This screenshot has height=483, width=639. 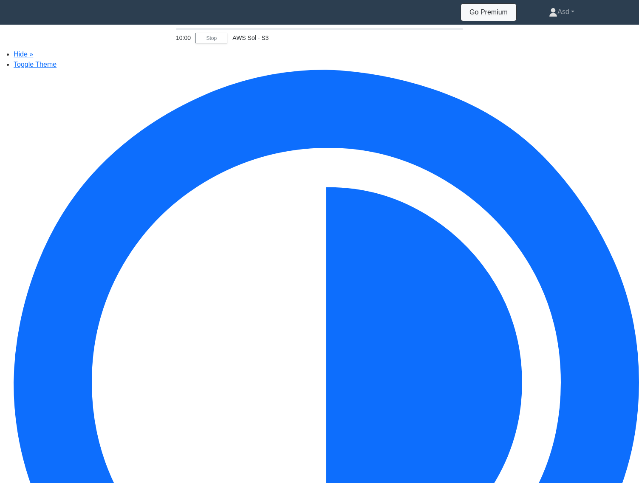 What do you see at coordinates (211, 38) in the screenshot?
I see `a: Stop` at bounding box center [211, 38].